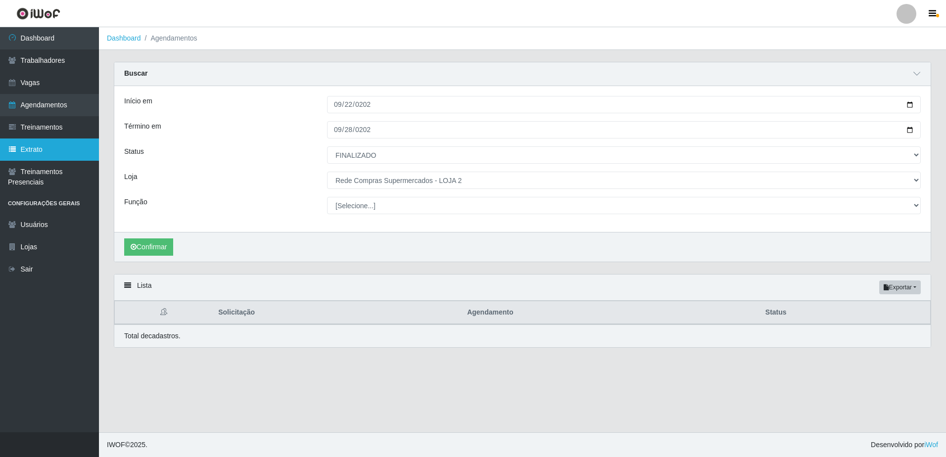 This screenshot has width=946, height=457. I want to click on li: Agendamentos, so click(169, 38).